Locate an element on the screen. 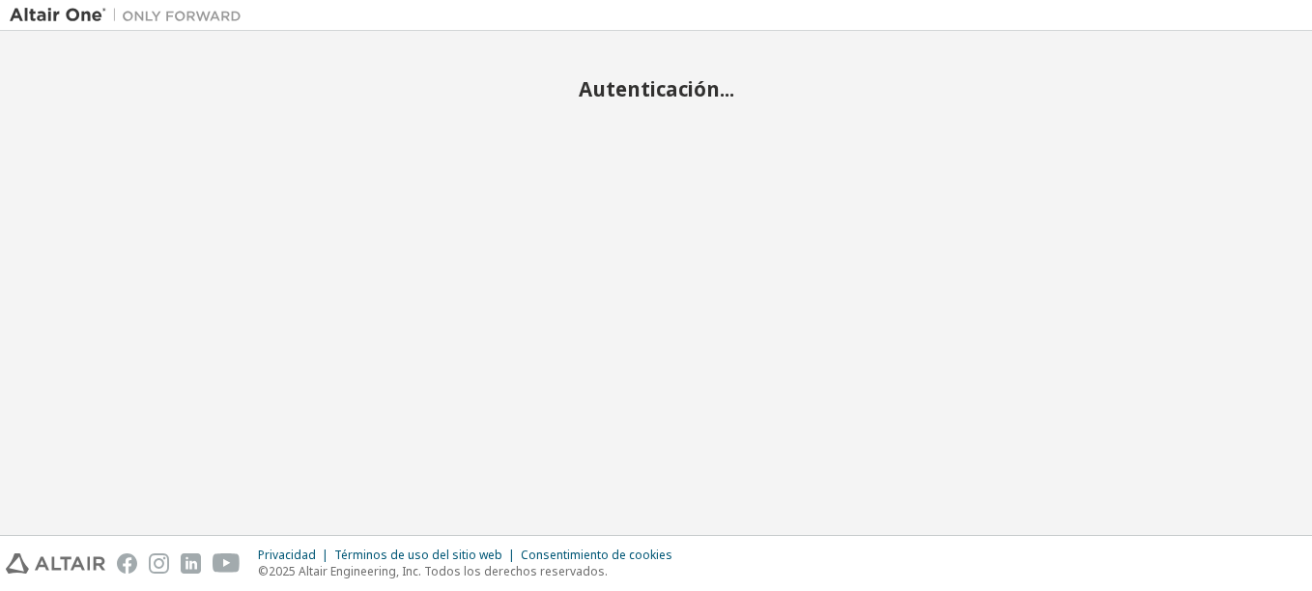  div: Consentimiento de cookies is located at coordinates (602, 555).